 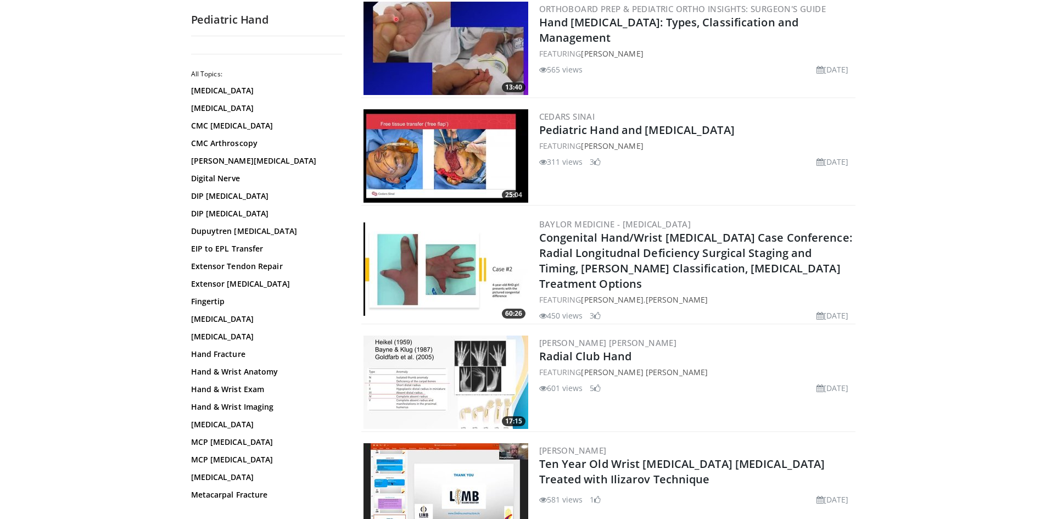 I want to click on li: 450 views, so click(x=561, y=315).